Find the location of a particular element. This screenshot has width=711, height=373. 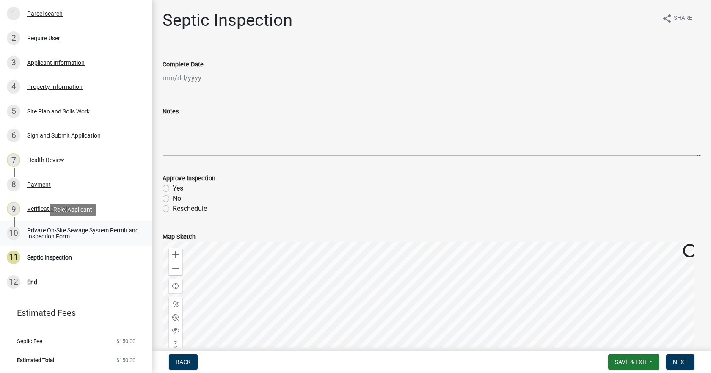

div: 1 is located at coordinates (14, 14).